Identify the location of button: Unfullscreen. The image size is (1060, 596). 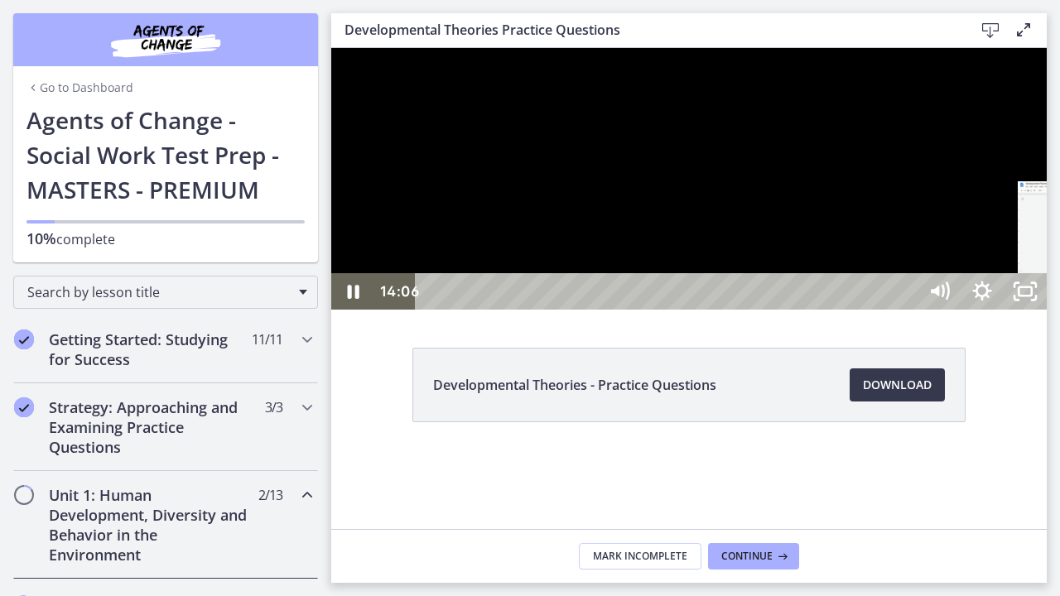
(694, 244).